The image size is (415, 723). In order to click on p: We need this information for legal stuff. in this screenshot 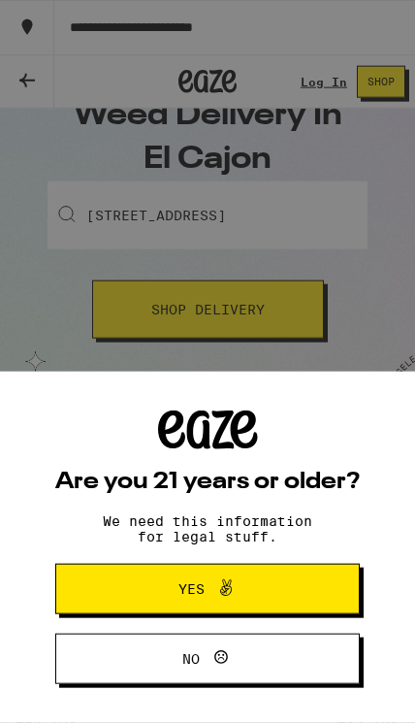, I will do `click(208, 529)`.